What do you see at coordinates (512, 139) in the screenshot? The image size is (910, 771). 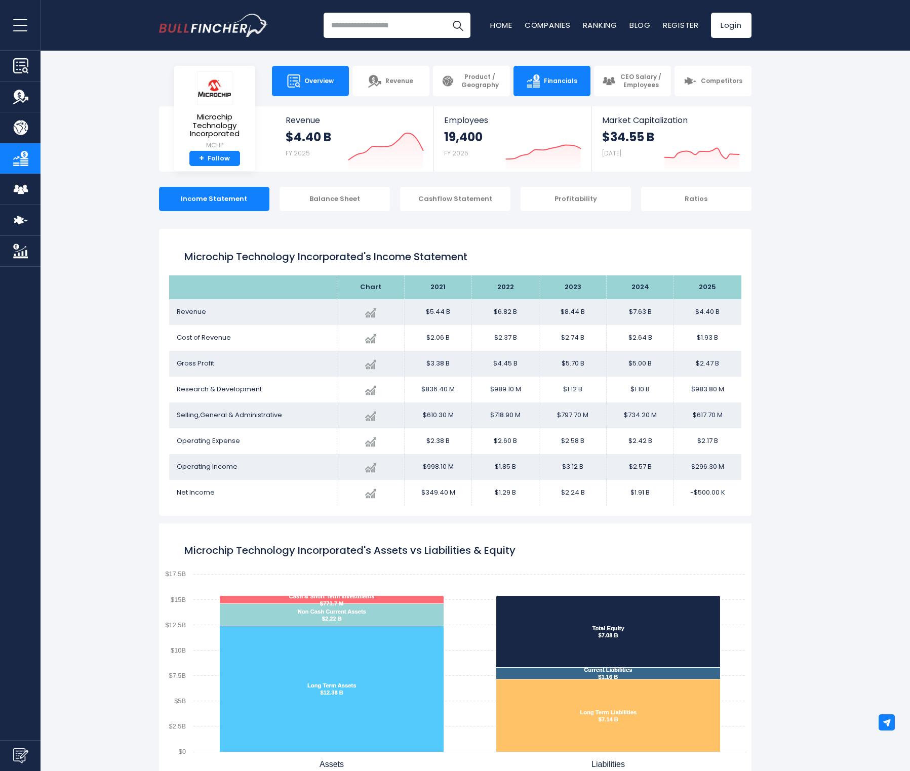 I see `a: Employees 19,400 FY 2025` at bounding box center [512, 139].